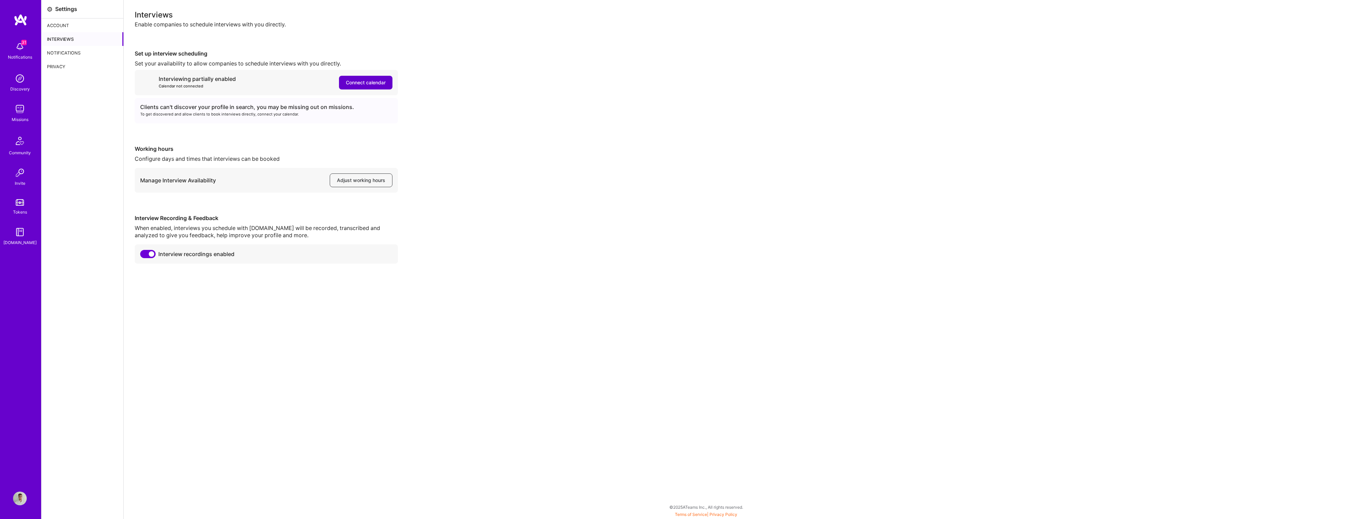 This screenshot has height=519, width=1371. Describe the element at coordinates (691, 514) in the screenshot. I see `a: Terms of Service` at that location.